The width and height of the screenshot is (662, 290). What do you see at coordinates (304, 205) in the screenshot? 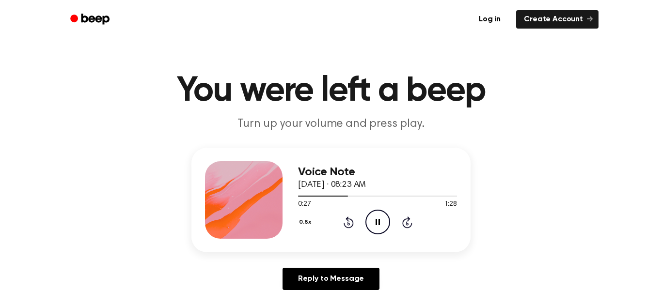
I see `span: 0:27` at bounding box center [304, 205].